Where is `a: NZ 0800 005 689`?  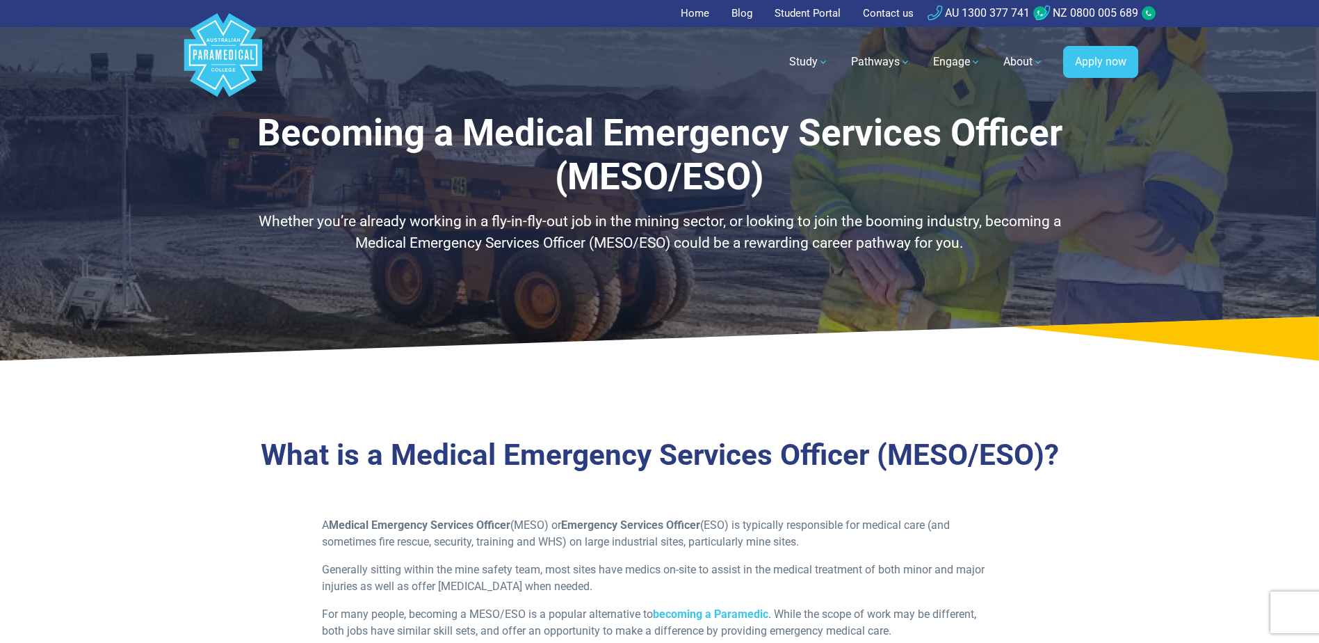 a: NZ 0800 005 689 is located at coordinates (1087, 13).